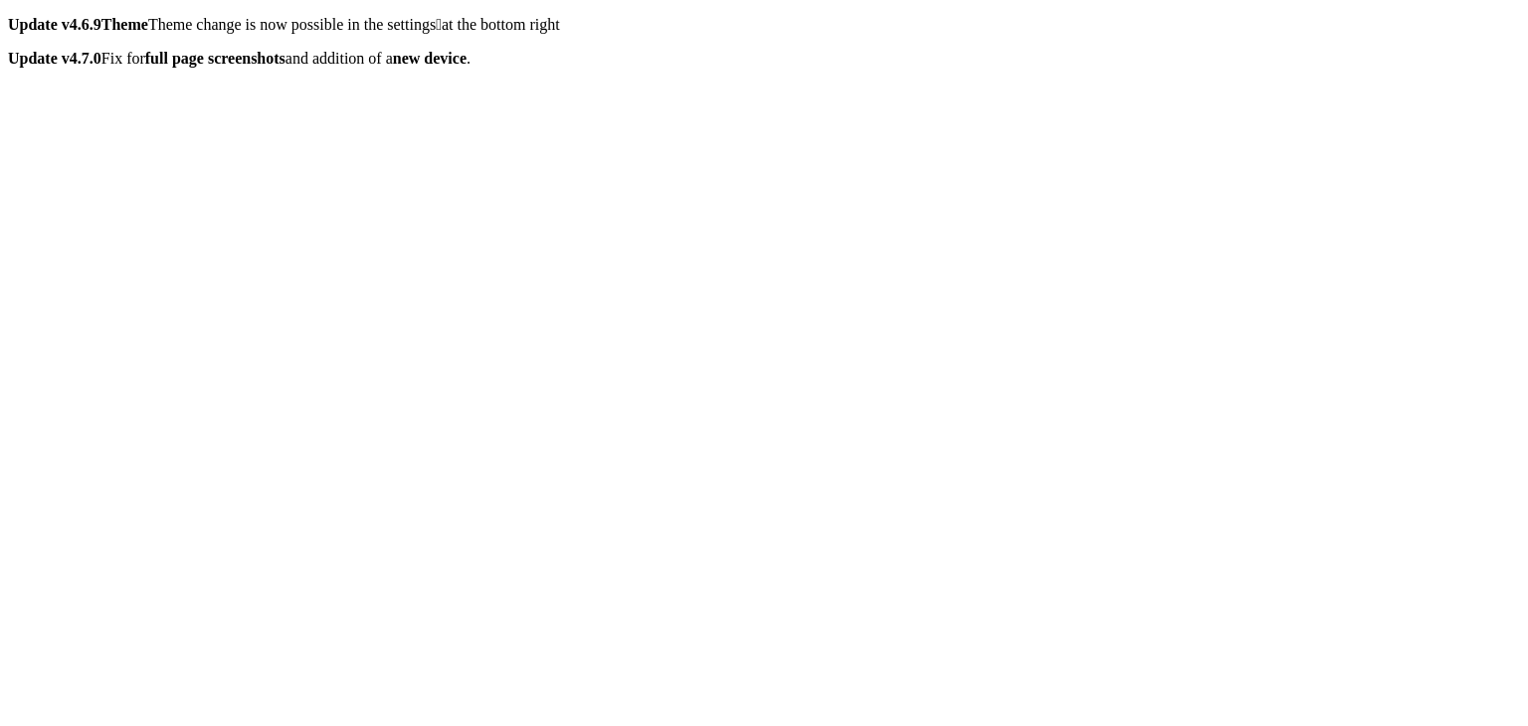 The height and width of the screenshot is (726, 1528). I want to click on p: Fix for and addition of a ., so click(764, 59).